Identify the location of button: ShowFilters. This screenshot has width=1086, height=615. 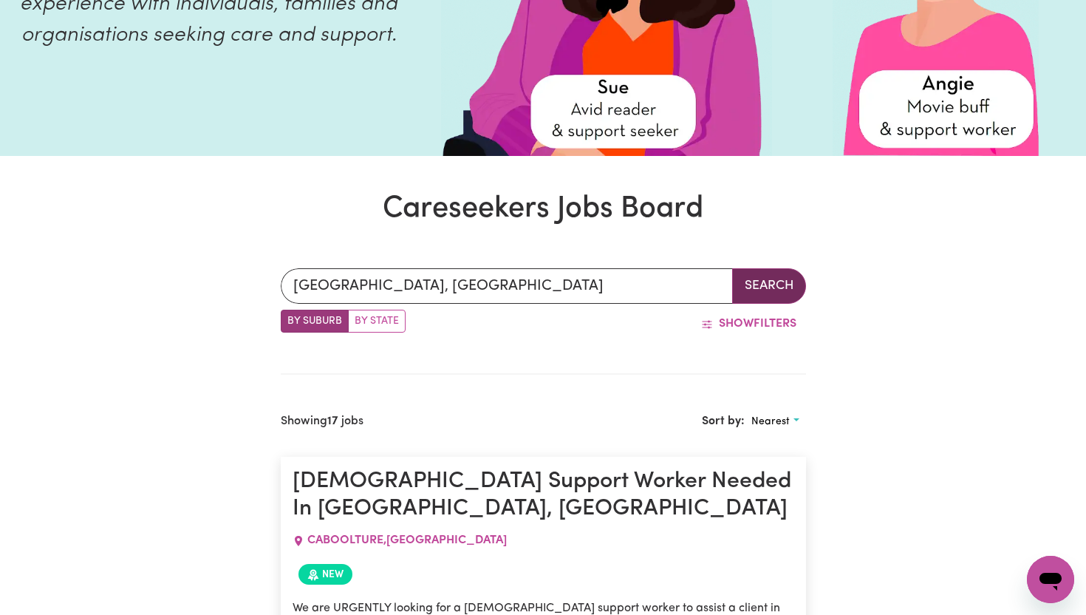
(748, 324).